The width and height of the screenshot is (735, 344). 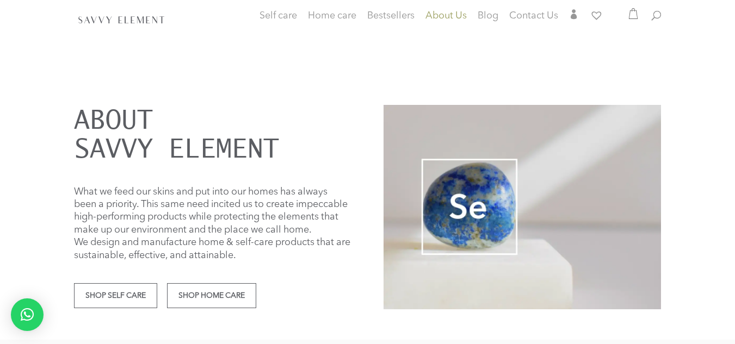 I want to click on a: Blog, so click(x=488, y=17).